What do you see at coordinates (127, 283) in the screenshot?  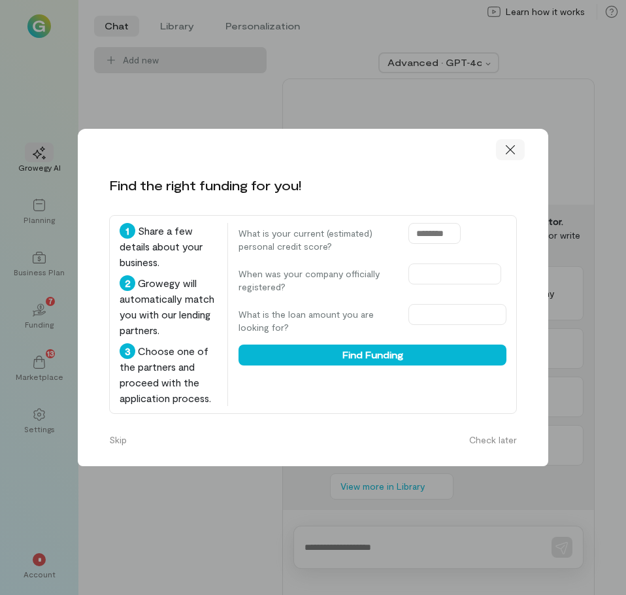 I see `div: 2` at bounding box center [127, 283].